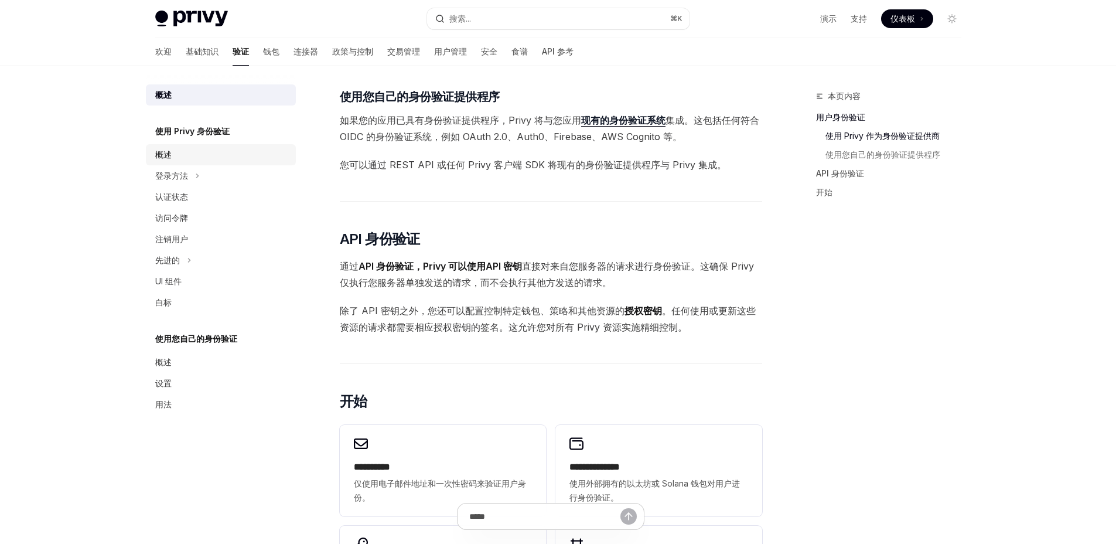  I want to click on a: 认证状态, so click(221, 197).